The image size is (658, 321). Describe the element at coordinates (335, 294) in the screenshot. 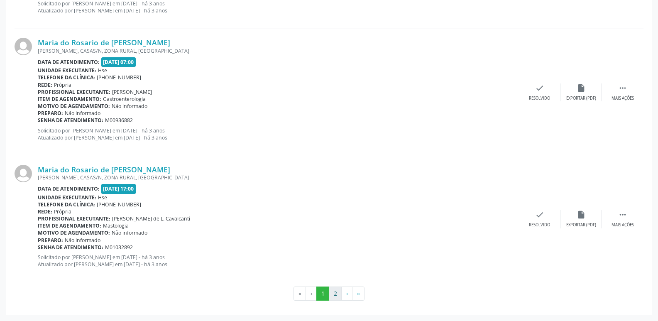

I see `button: Go to page 2` at that location.